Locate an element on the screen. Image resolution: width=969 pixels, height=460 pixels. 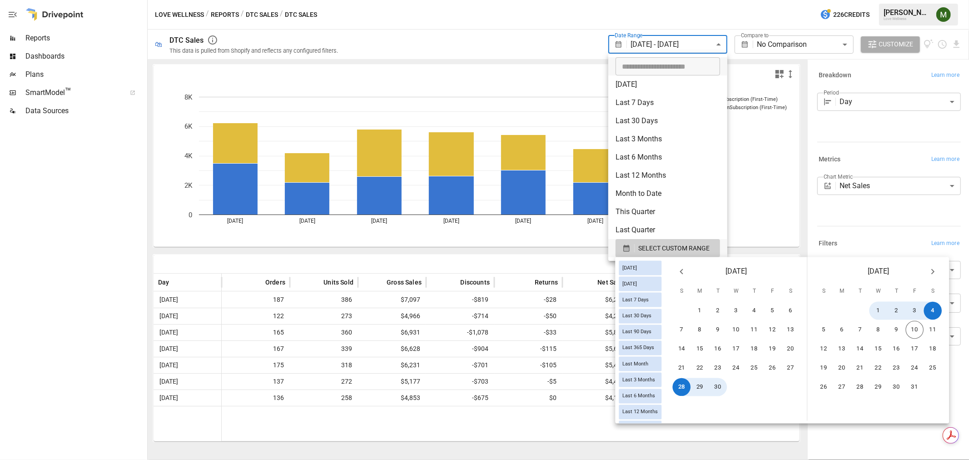
div: Last 30 Days is located at coordinates (640, 316).